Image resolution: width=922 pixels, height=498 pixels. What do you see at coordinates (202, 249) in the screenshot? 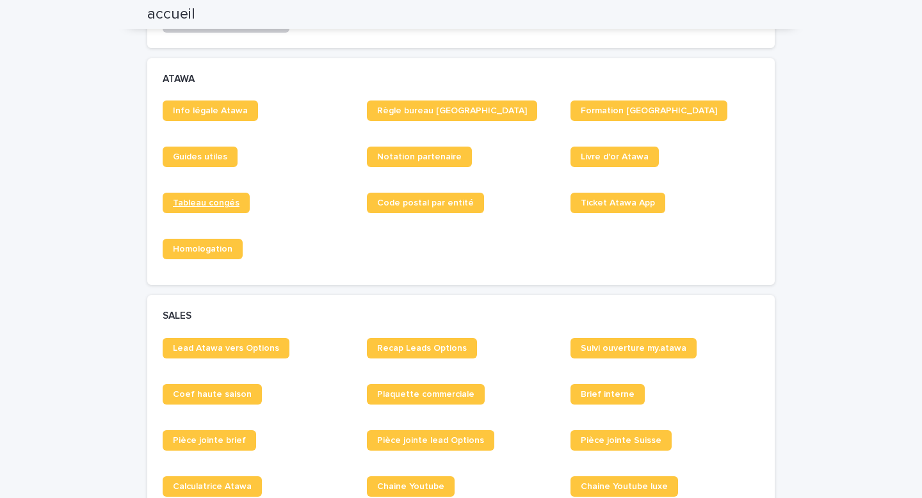
I see `a: Homologation` at bounding box center [202, 249].